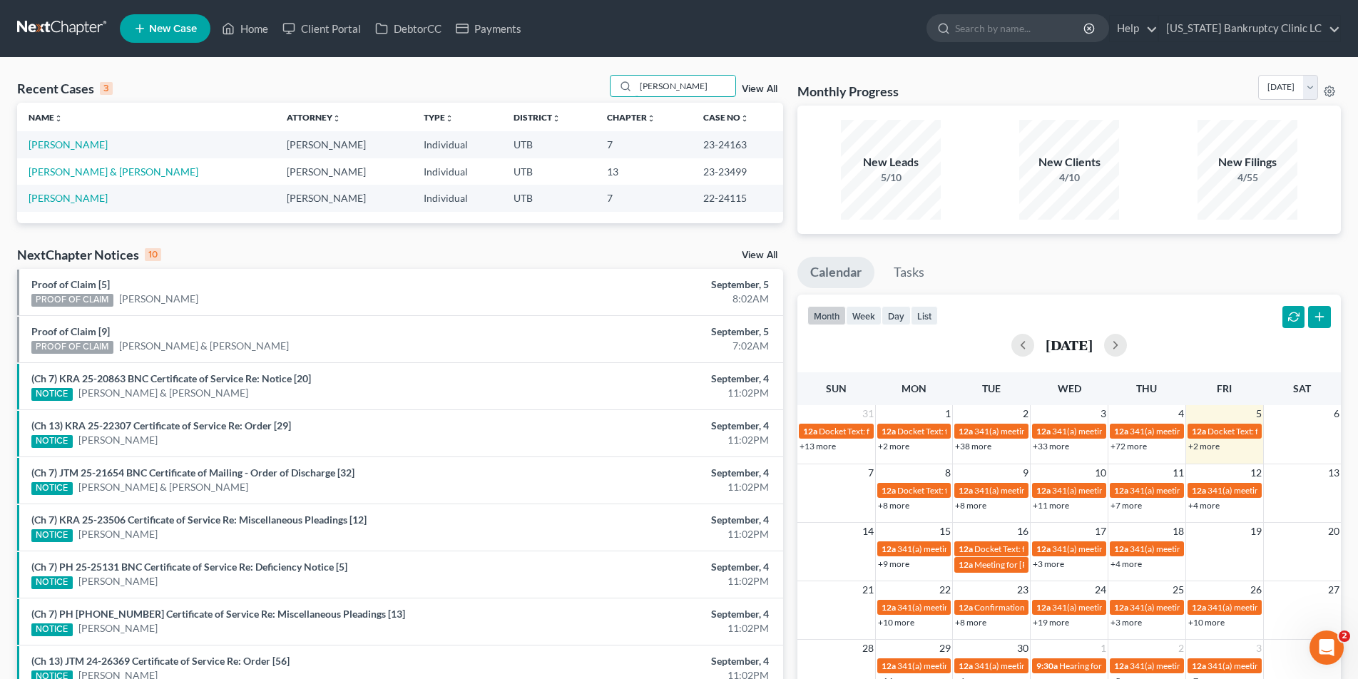  Describe the element at coordinates (650, 332) in the screenshot. I see `div: September, 5` at that location.